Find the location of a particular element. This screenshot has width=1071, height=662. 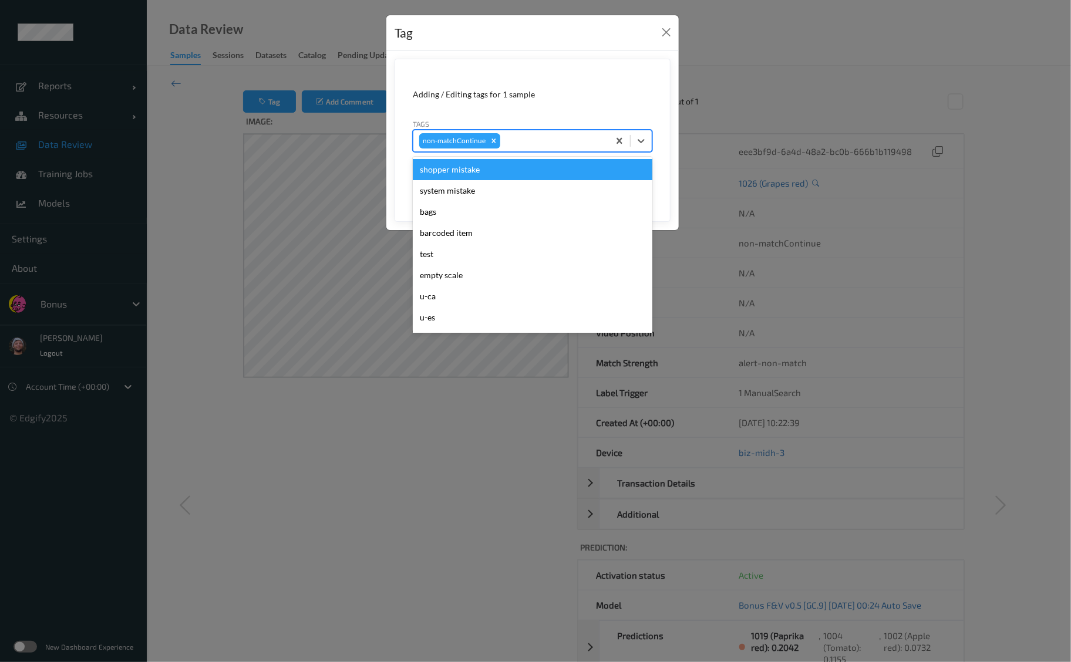

div: shopper mistake is located at coordinates (533, 170).